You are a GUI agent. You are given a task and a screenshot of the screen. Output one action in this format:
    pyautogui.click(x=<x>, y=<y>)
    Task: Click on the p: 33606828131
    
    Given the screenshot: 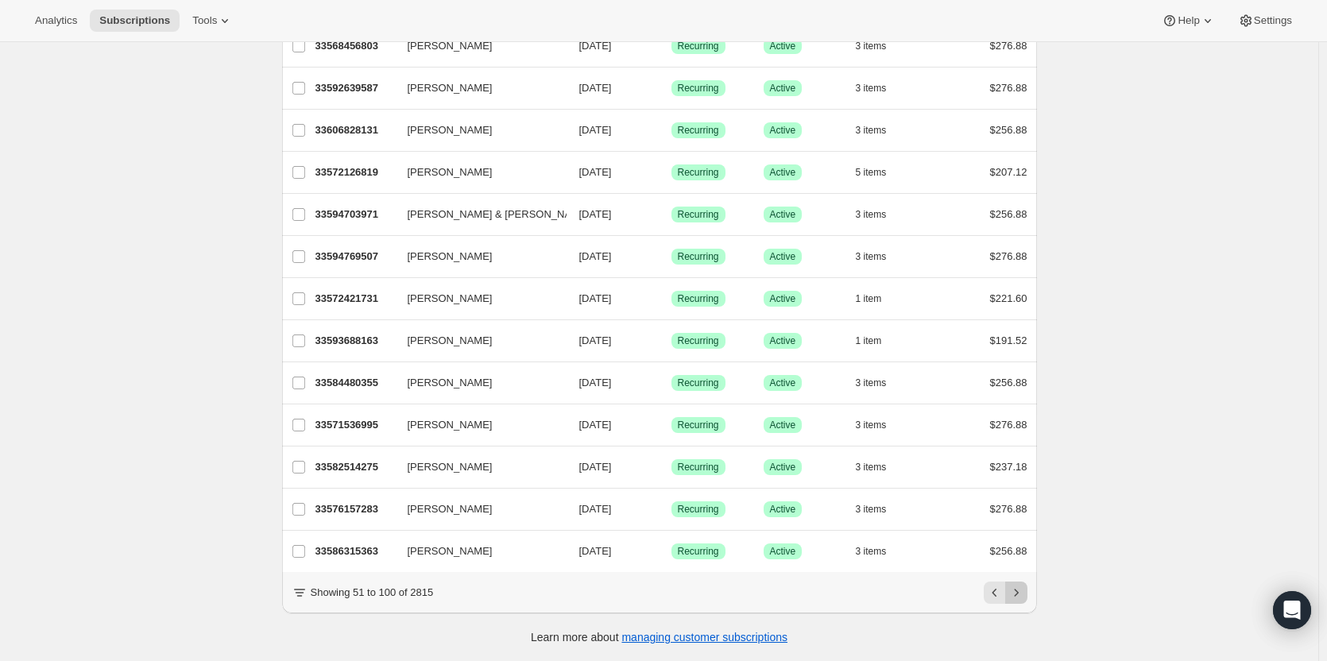 What is the action you would take?
    pyautogui.click(x=355, y=130)
    